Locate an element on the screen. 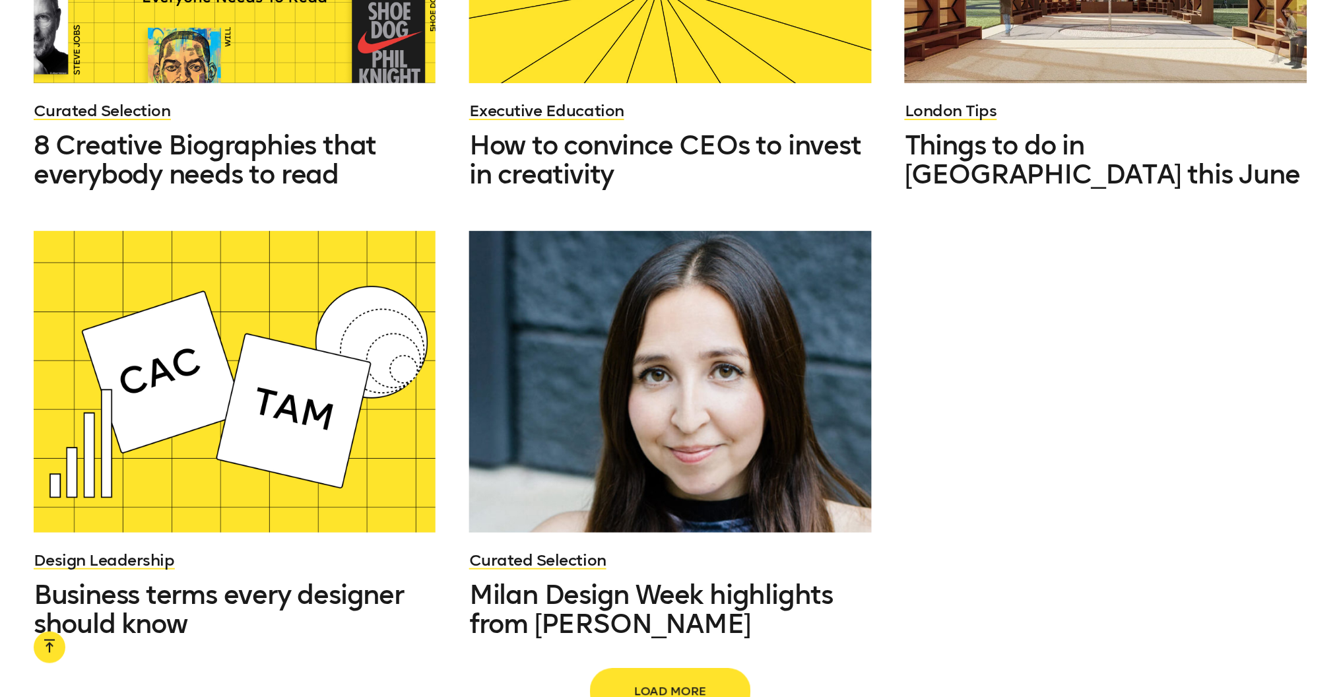 Image resolution: width=1341 pixels, height=697 pixels. a: London Tips is located at coordinates (951, 110).